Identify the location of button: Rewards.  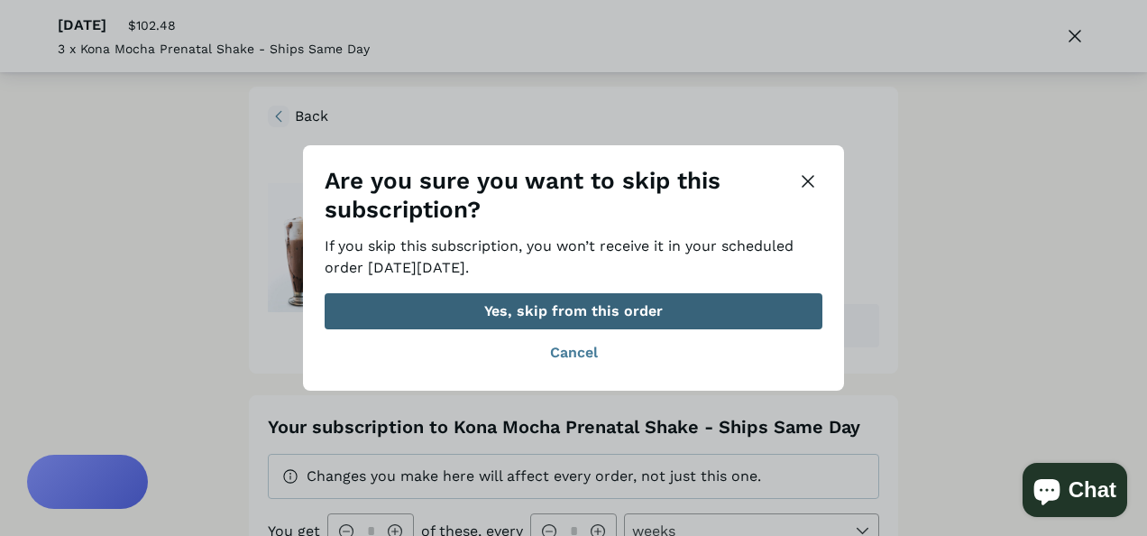
(87, 482).